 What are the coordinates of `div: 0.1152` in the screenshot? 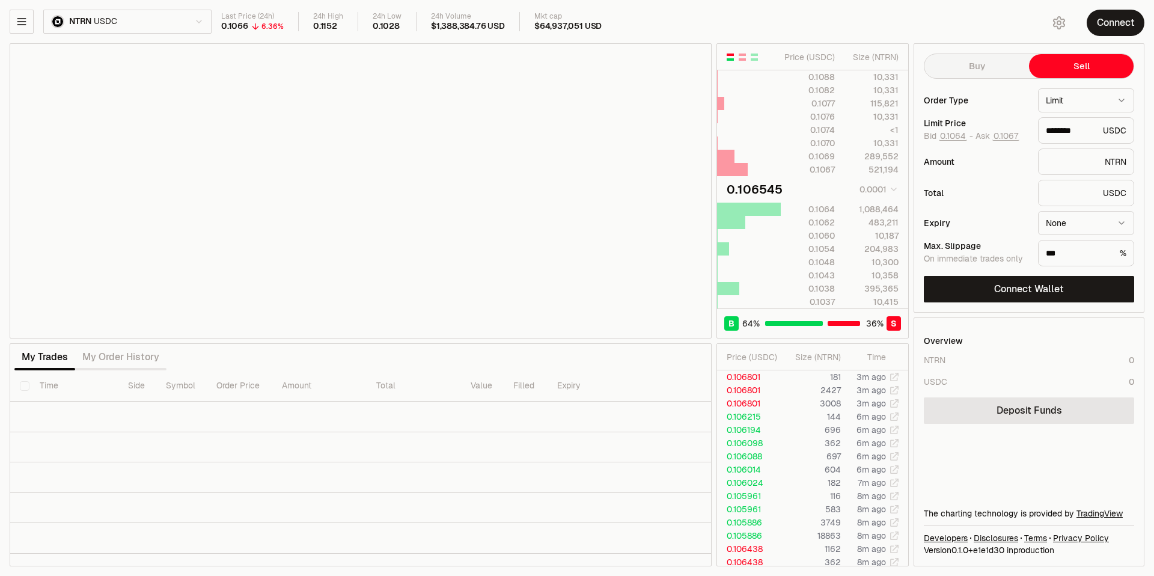 It's located at (325, 26).